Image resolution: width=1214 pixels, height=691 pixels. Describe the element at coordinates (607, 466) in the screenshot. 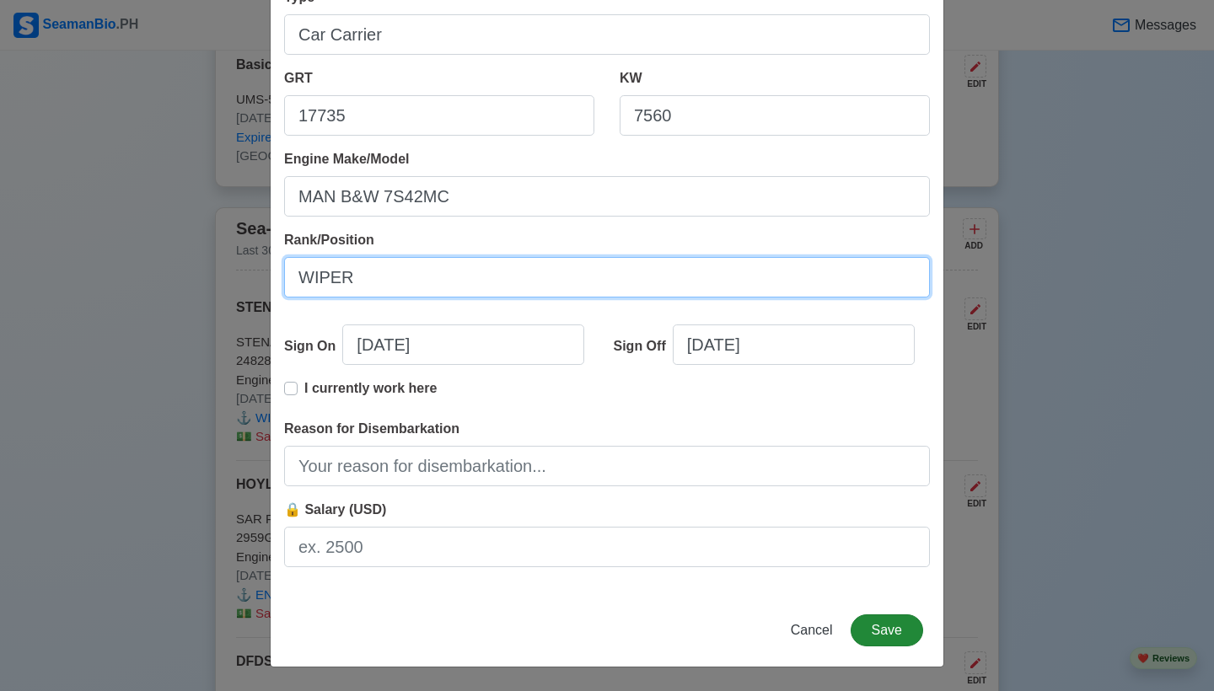

I see `input: Your reason for disembarkation...` at that location.